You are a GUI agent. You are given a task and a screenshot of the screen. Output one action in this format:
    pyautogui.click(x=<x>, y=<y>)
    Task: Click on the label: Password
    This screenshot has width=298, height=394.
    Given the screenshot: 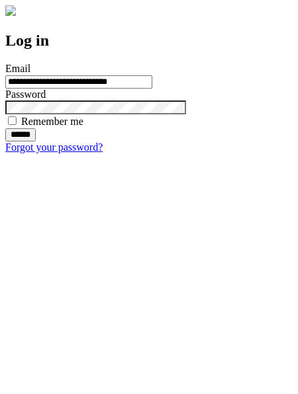 What is the action you would take?
    pyautogui.click(x=25, y=94)
    